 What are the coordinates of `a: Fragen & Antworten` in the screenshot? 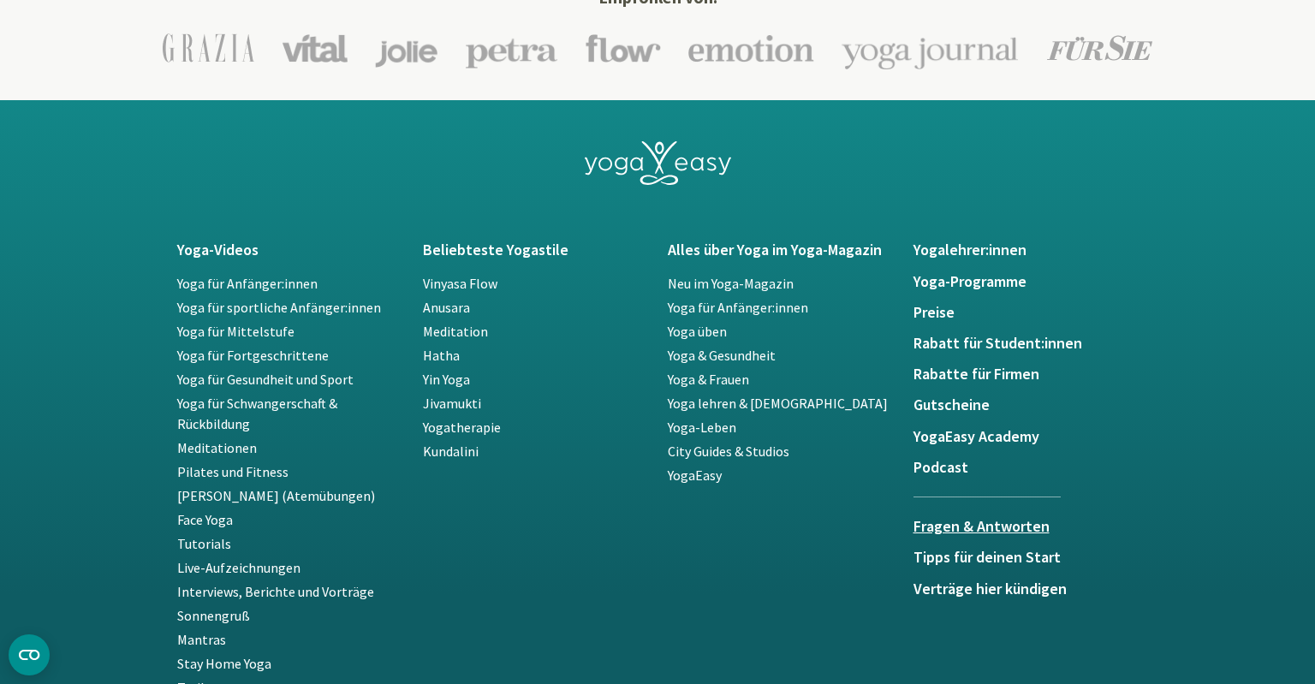 It's located at (987, 522).